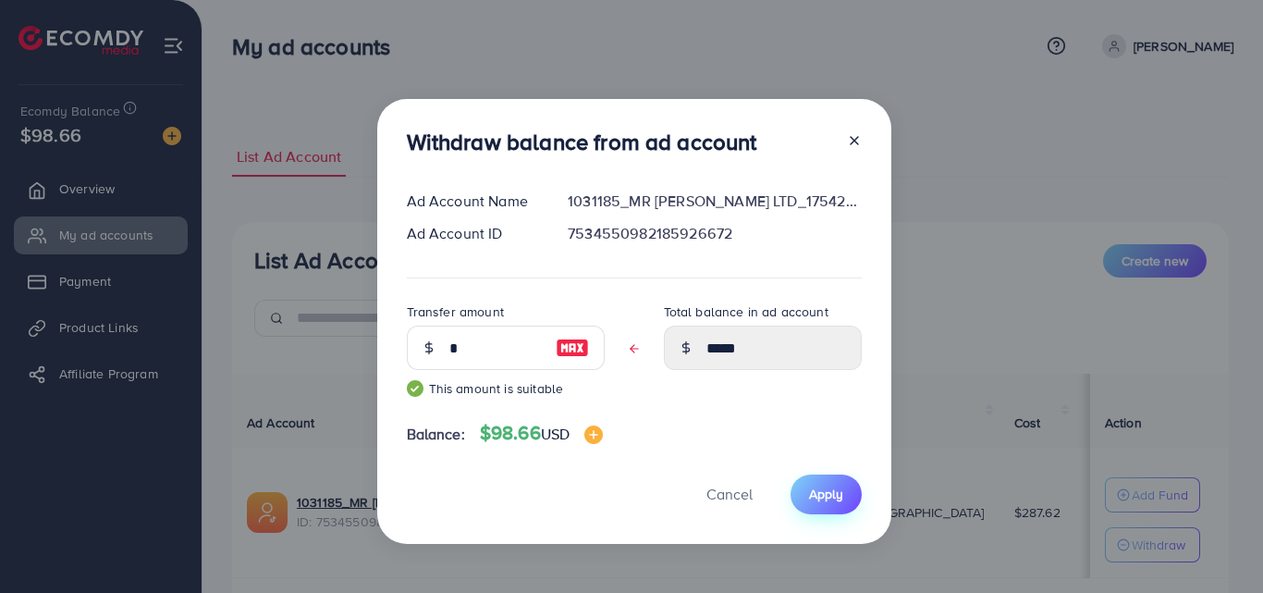  I want to click on h4: $98.66, so click(541, 433).